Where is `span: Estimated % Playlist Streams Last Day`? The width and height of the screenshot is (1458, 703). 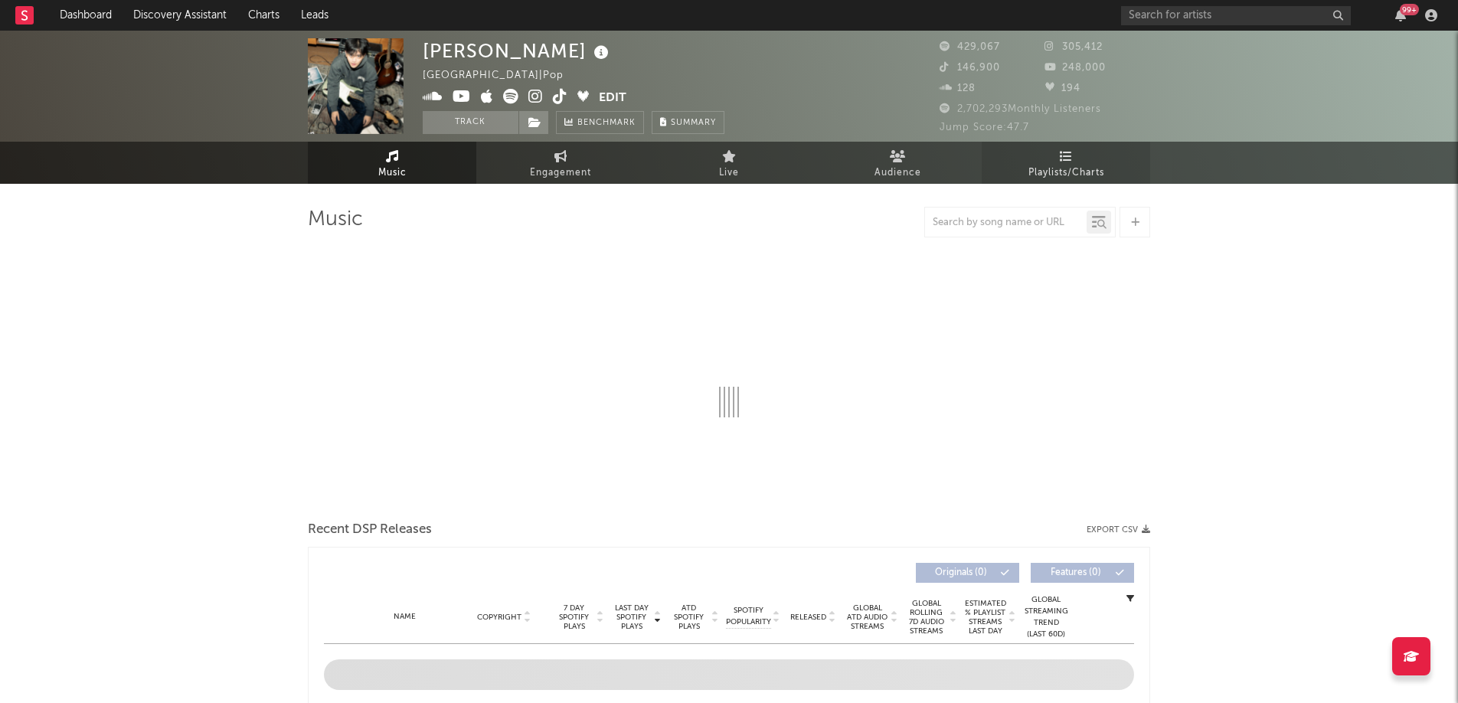 span: Estimated % Playlist Streams Last Day is located at coordinates (985, 617).